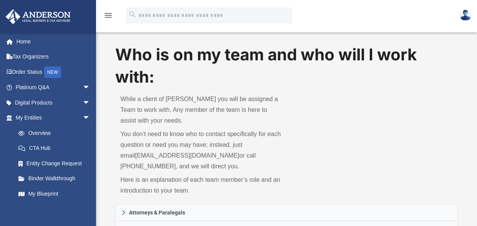  Describe the element at coordinates (54, 193) in the screenshot. I see `a: My Blueprint` at that location.